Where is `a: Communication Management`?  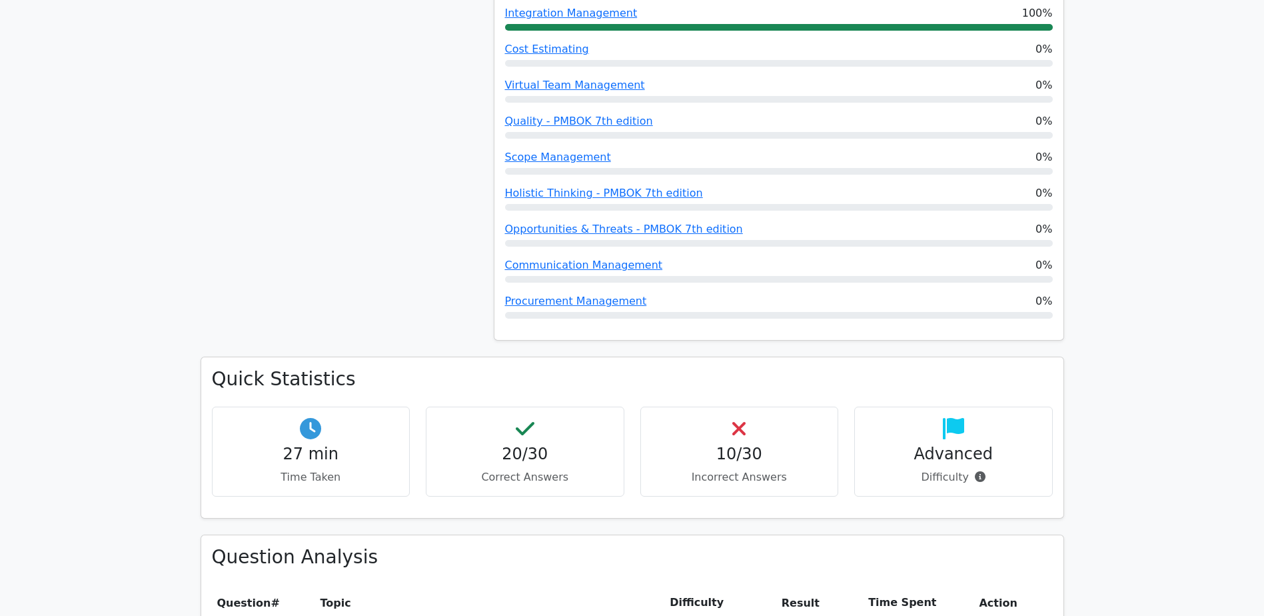 a: Communication Management is located at coordinates (584, 265).